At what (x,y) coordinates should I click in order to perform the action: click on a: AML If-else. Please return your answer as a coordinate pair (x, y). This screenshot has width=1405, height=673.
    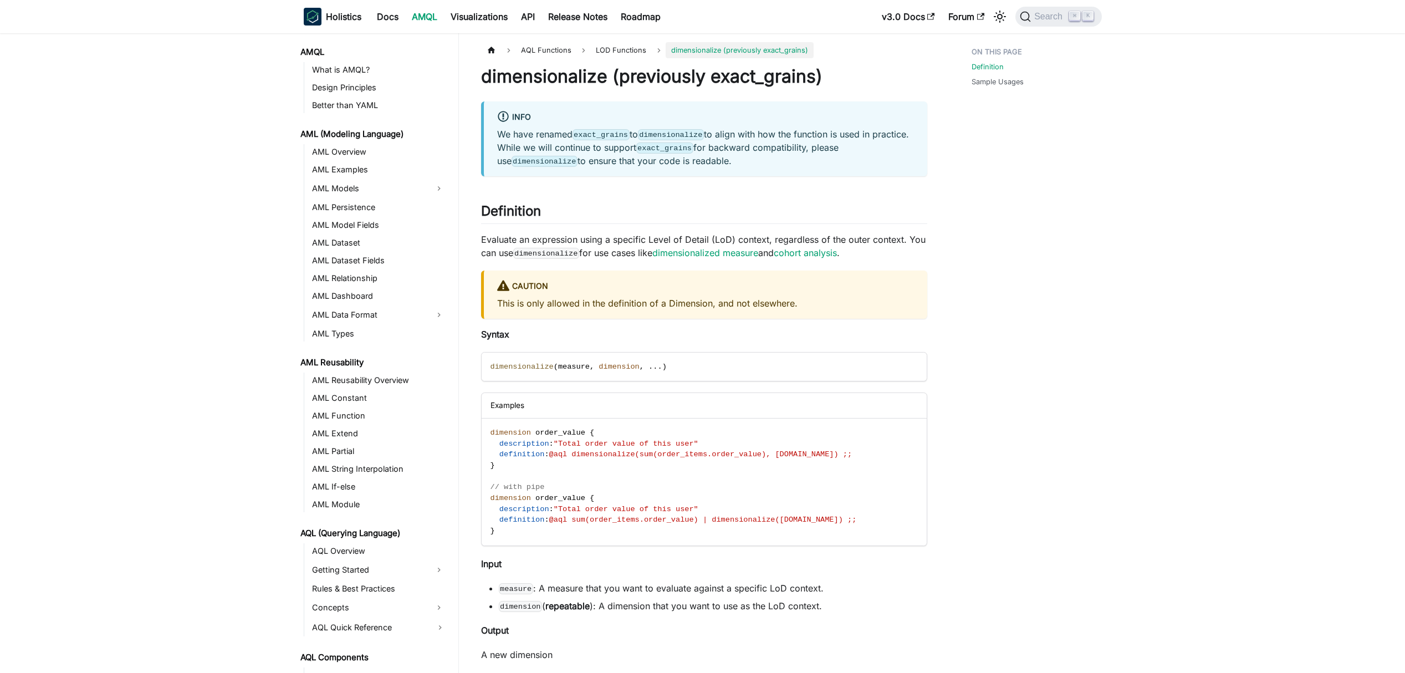
    Looking at the image, I should click on (379, 487).